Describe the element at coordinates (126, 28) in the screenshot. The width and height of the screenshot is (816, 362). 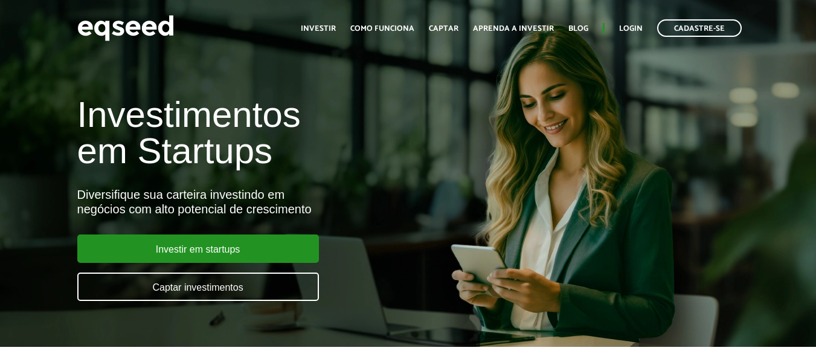
I see `img: EqSeed` at that location.